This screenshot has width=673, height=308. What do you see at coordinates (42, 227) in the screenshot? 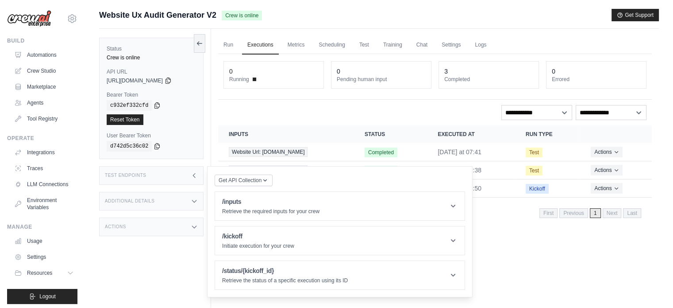
I see `div: Manage` at bounding box center [42, 227].